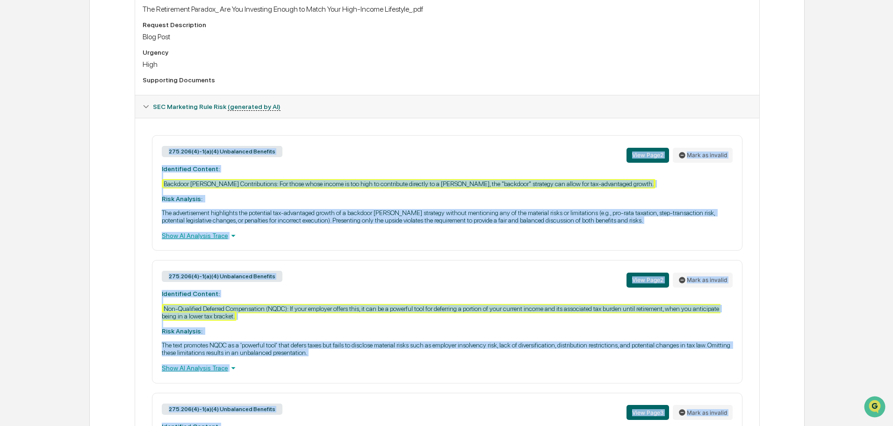 This screenshot has height=426, width=893. What do you see at coordinates (165, 80) in the screenshot?
I see `button: Start new chat` at bounding box center [165, 80].